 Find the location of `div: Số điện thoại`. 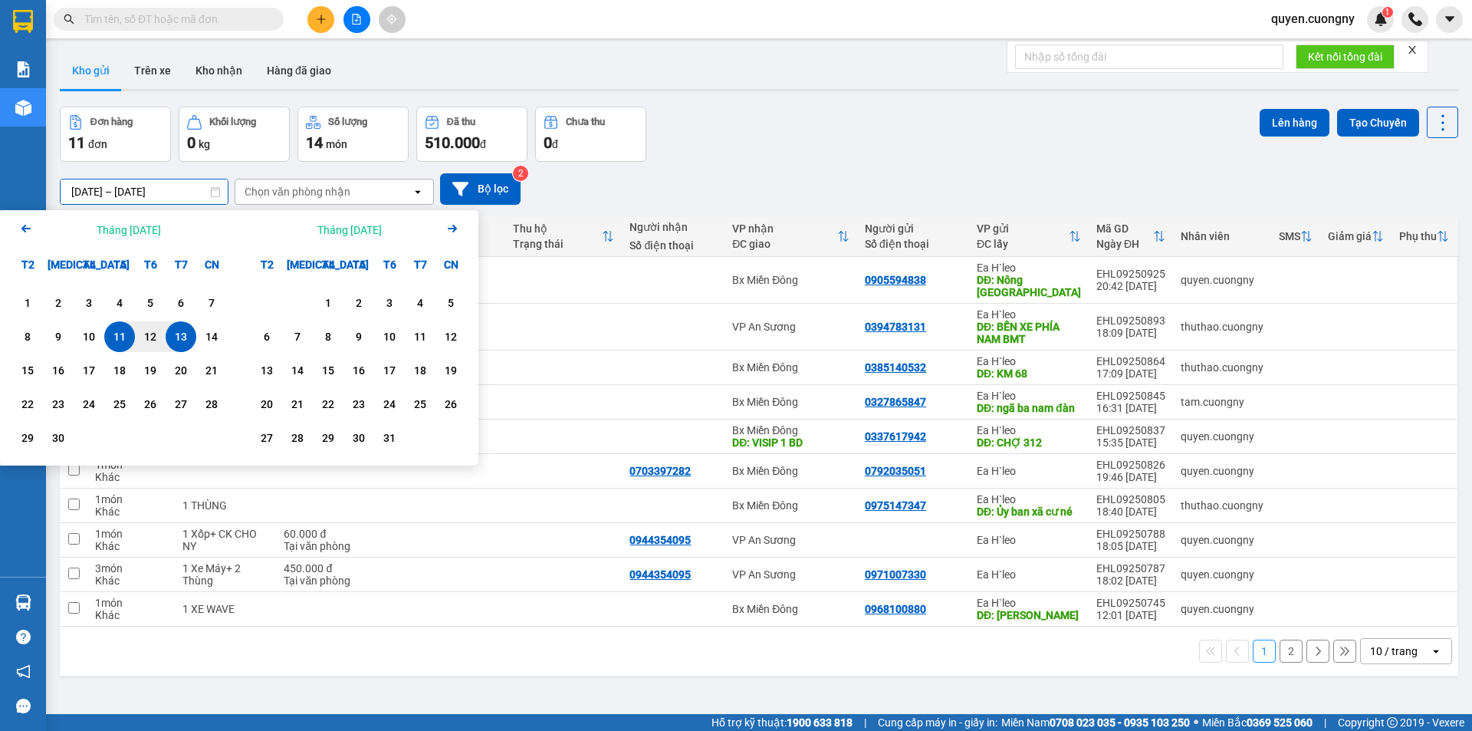

div: Số điện thoại is located at coordinates (913, 244).